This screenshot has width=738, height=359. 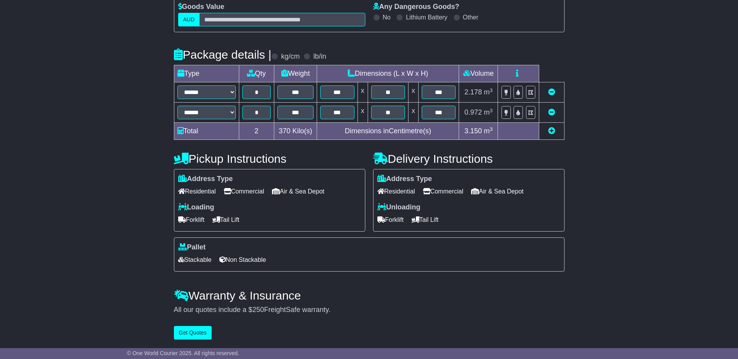 I want to click on label: Lithium Battery, so click(x=426, y=17).